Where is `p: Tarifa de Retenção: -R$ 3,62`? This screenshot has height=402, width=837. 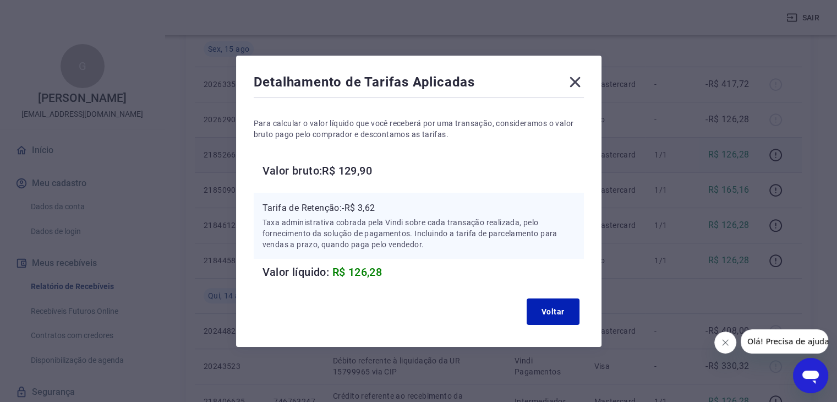 p: Tarifa de Retenção: -R$ 3,62 is located at coordinates (419, 208).